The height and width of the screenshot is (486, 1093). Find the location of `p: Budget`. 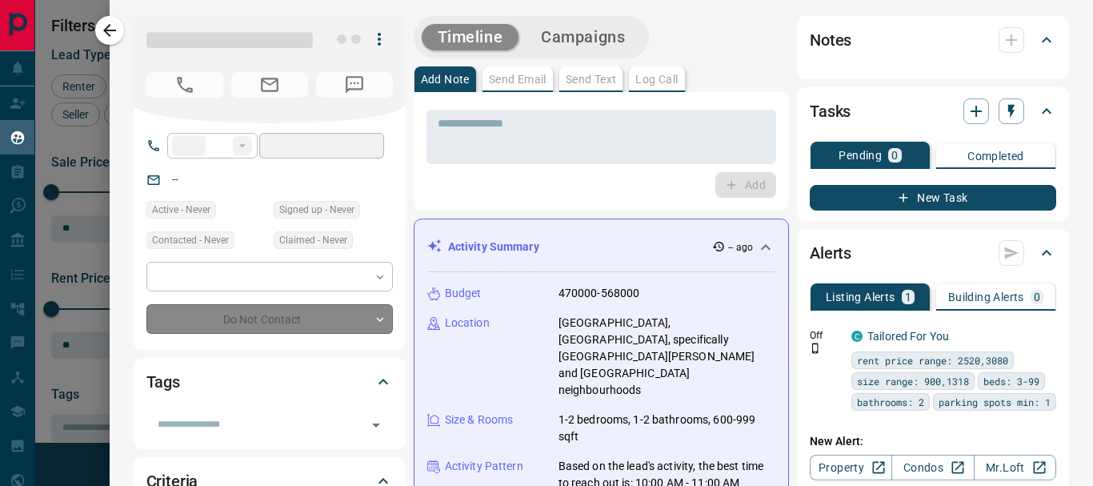

p: Budget is located at coordinates (463, 293).